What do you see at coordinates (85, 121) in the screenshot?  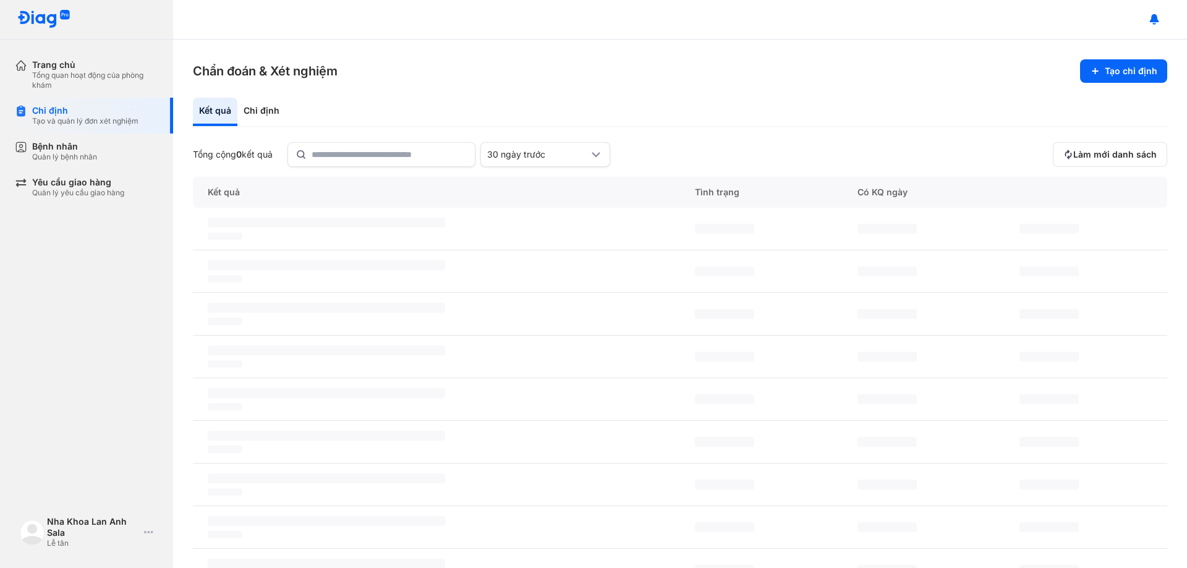 I see `div: Tạo và quản lý đơn xét nghiệm` at bounding box center [85, 121].